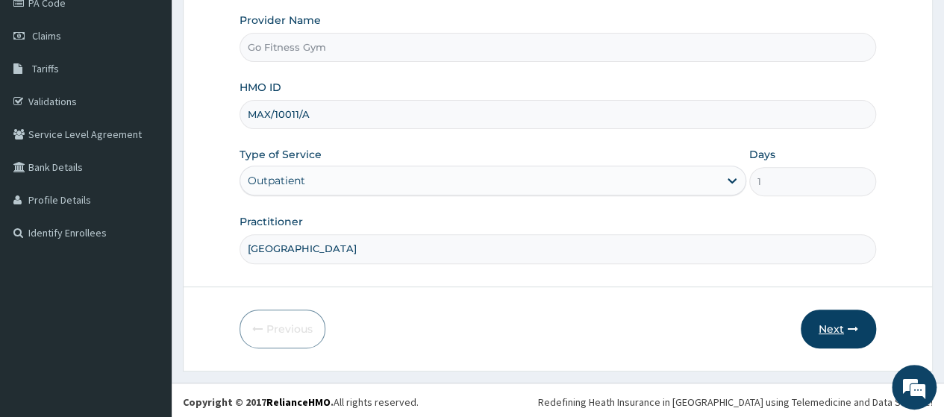  Describe the element at coordinates (46, 36) in the screenshot. I see `span: Claims` at that location.